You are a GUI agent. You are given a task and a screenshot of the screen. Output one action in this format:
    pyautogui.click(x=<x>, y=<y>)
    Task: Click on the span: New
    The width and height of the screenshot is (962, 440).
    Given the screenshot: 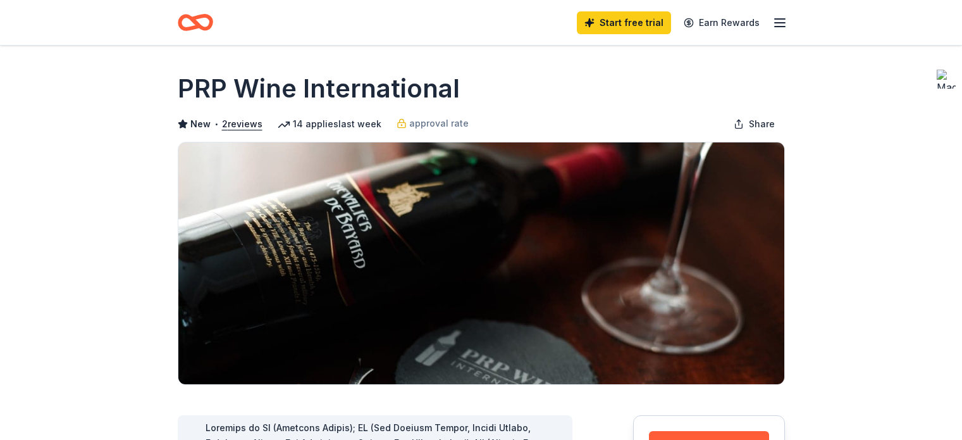 What is the action you would take?
    pyautogui.click(x=200, y=124)
    